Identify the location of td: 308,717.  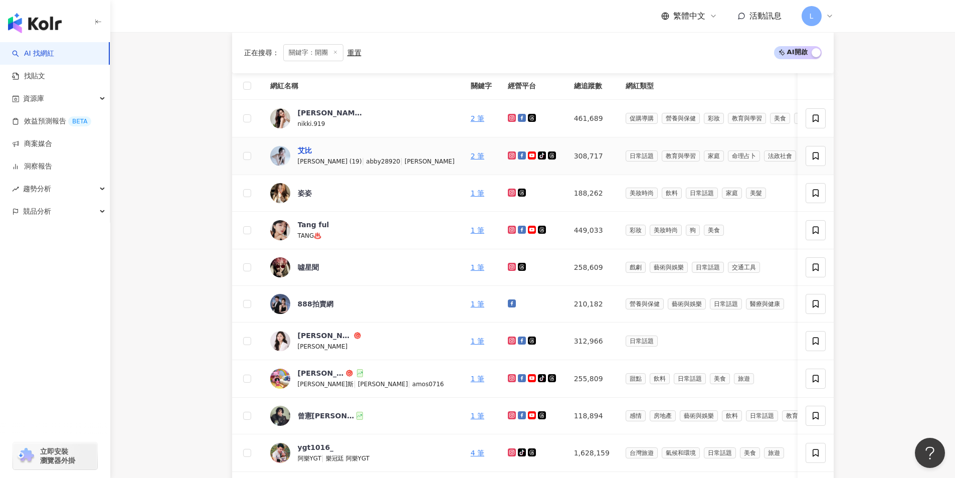
(591, 156).